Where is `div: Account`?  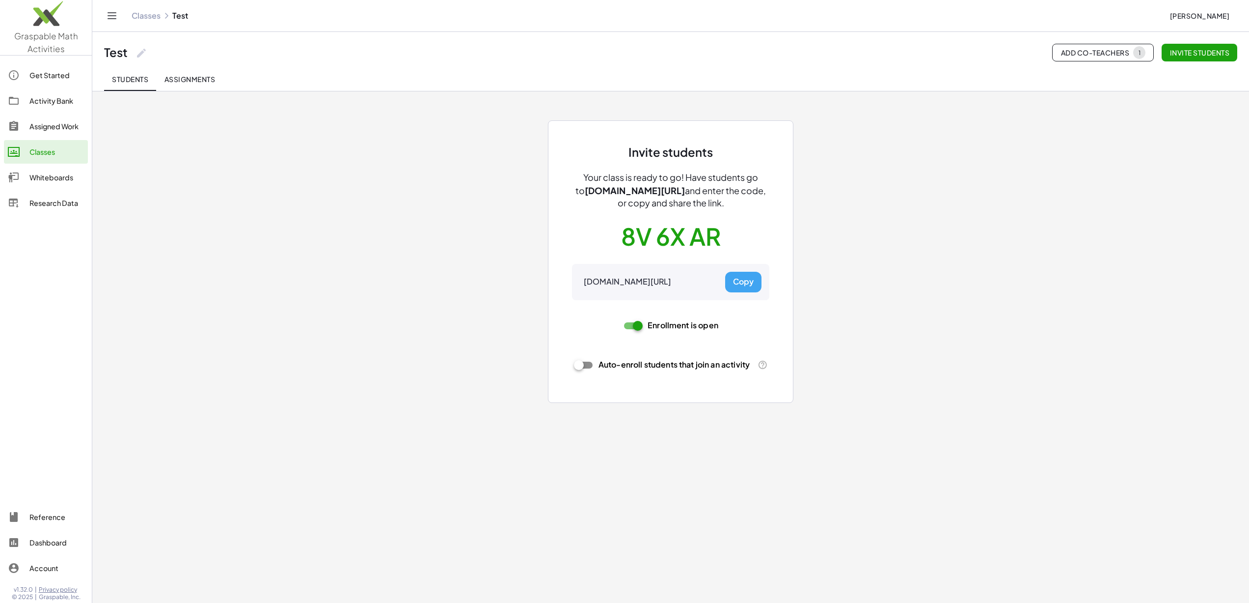 div: Account is located at coordinates (56, 568).